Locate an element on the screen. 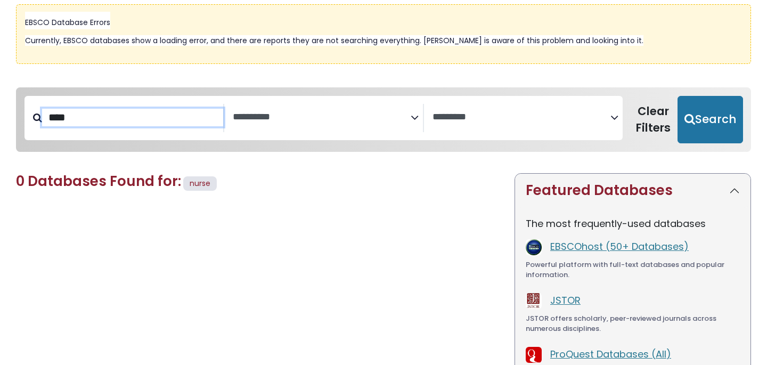 The height and width of the screenshot is (365, 767). span: Currently, EBSCO databases show a loading error, and there are reports they are not searching eve... is located at coordinates (334, 40).